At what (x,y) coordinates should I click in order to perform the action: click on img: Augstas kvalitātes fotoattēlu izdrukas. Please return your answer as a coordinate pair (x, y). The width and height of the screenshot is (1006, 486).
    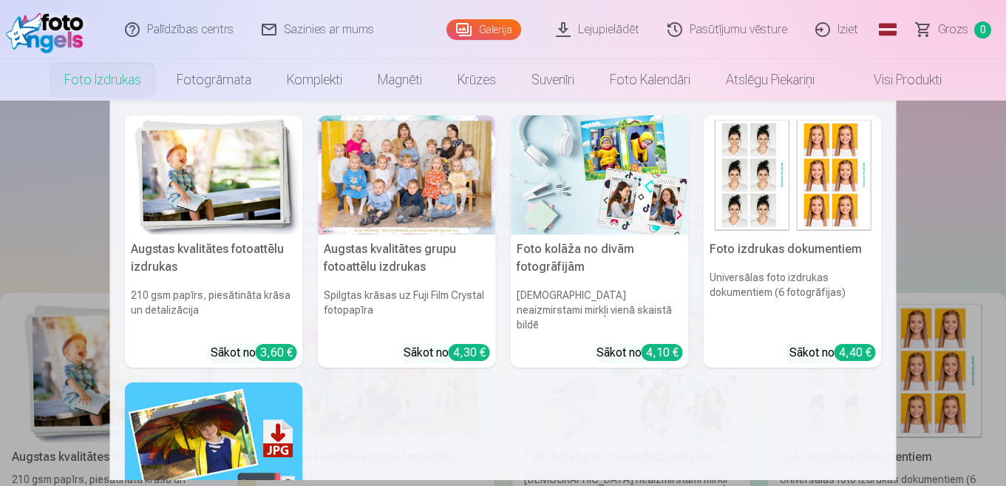
    Looking at the image, I should click on (214, 174).